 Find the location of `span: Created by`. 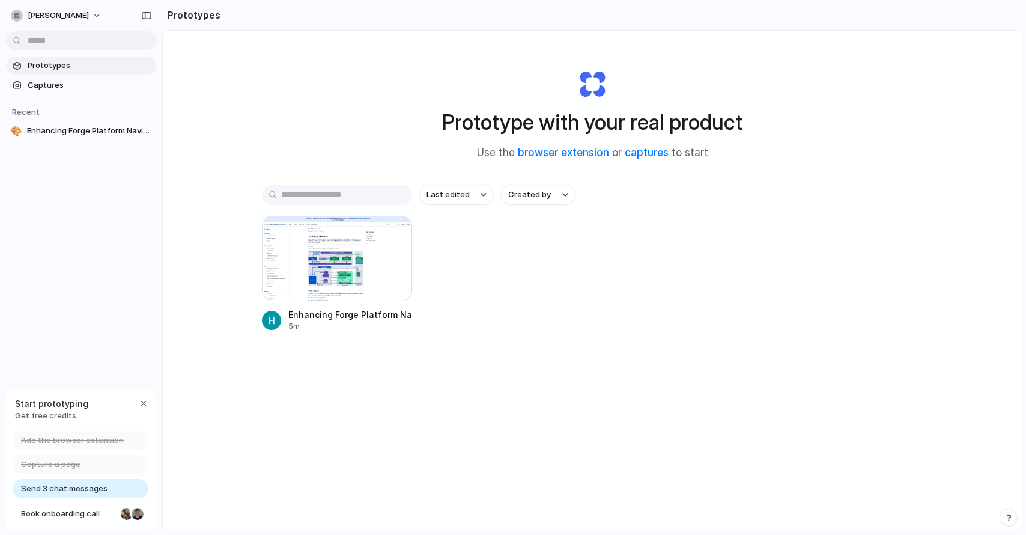

span: Created by is located at coordinates (529, 195).